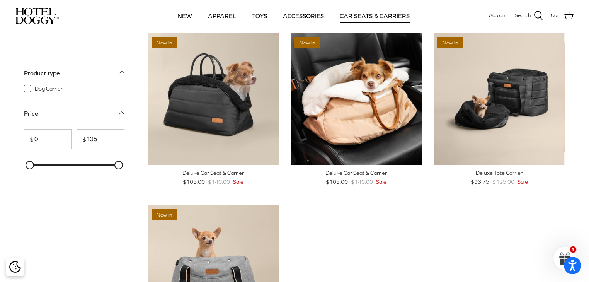  I want to click on span: $125.00, so click(503, 182).